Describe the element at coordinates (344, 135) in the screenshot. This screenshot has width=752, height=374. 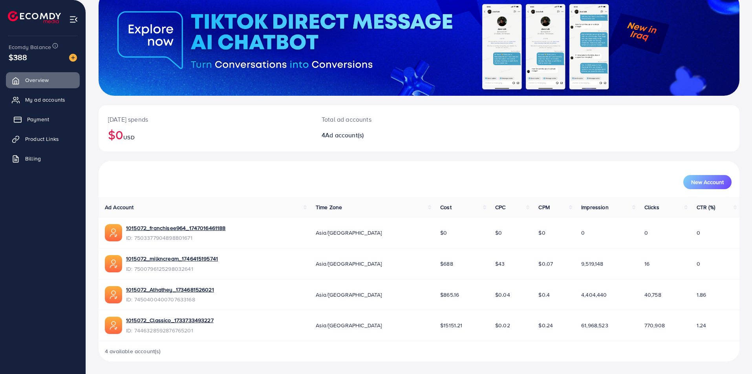
I see `span: Ad account(s)` at that location.